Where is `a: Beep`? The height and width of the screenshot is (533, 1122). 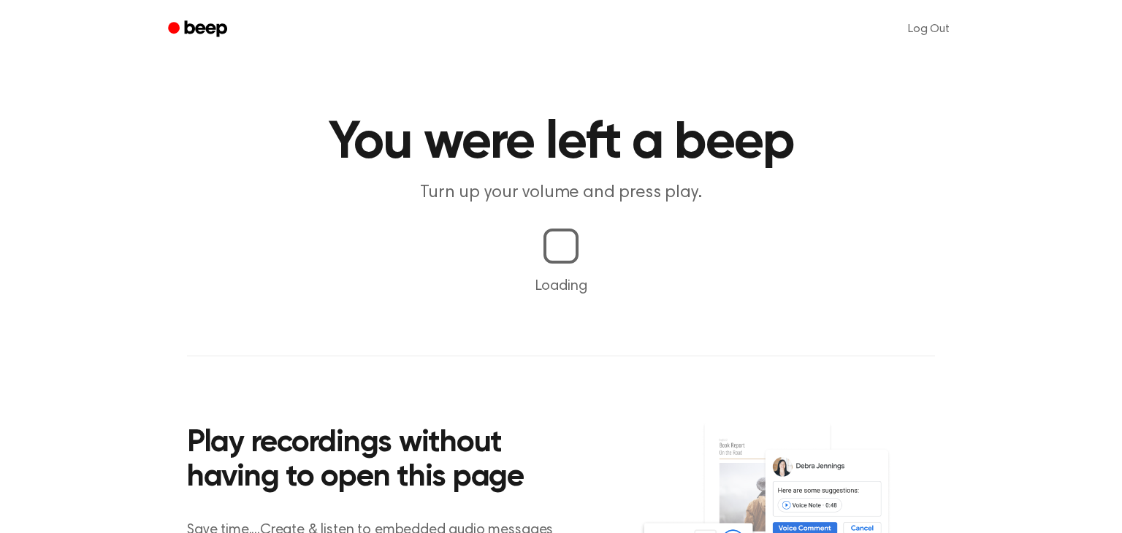
a: Beep is located at coordinates (199, 29).